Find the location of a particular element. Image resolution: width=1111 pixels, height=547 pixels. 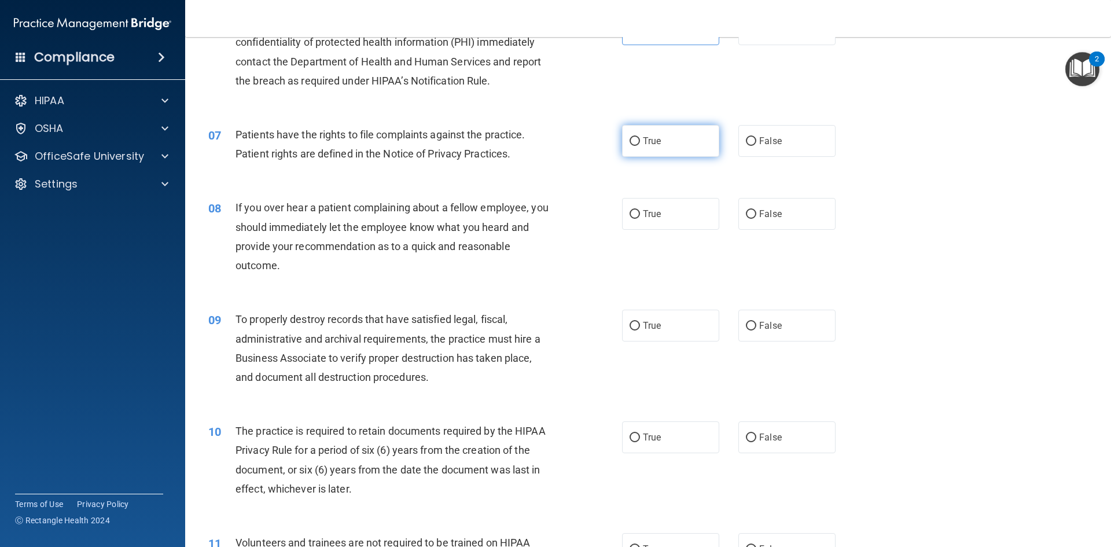

p: Settings is located at coordinates (56, 184).